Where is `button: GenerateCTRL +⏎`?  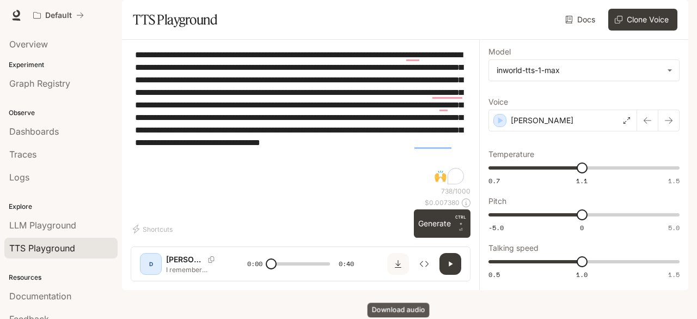 button: GenerateCTRL +⏎ is located at coordinates (442, 223).